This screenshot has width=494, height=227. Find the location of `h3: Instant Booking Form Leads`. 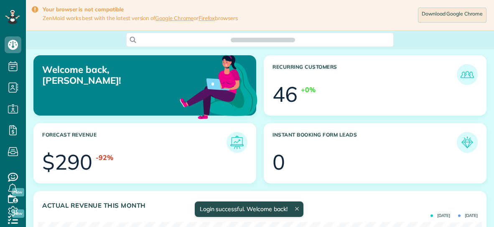

h3: Instant Booking Form Leads is located at coordinates (365, 142).